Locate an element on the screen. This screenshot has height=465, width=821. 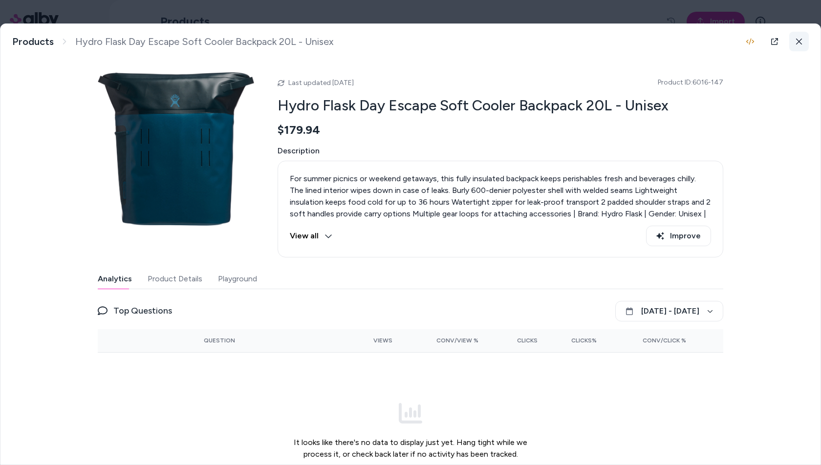
button: Clicks% is located at coordinates (575, 341).